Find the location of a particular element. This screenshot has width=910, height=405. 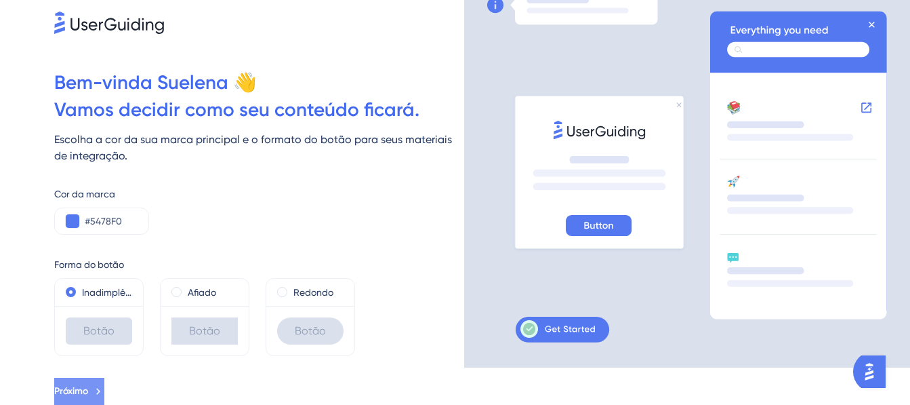

div: Escolha a cor da sua marca principal e o formato do botão para seus materiais de integração. is located at coordinates (259, 148).